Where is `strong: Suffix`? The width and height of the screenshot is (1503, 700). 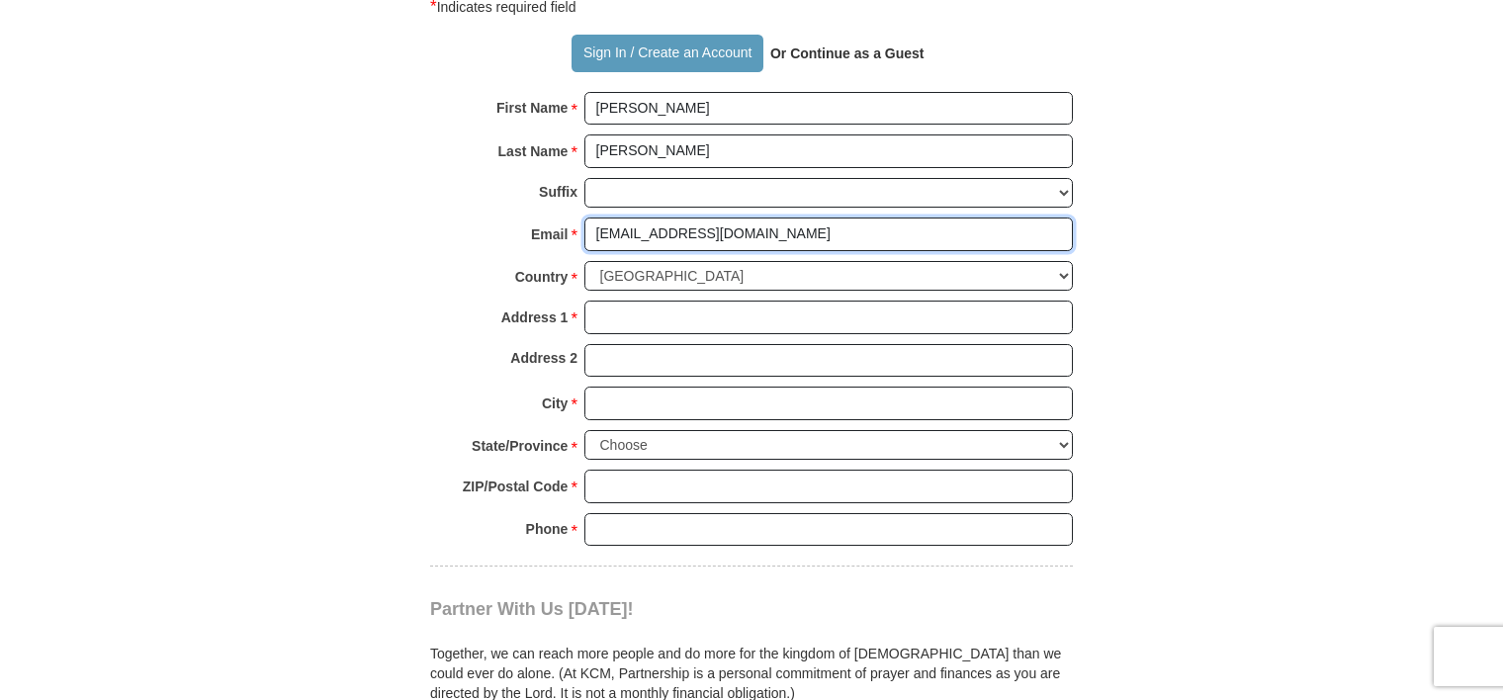 strong: Suffix is located at coordinates (558, 192).